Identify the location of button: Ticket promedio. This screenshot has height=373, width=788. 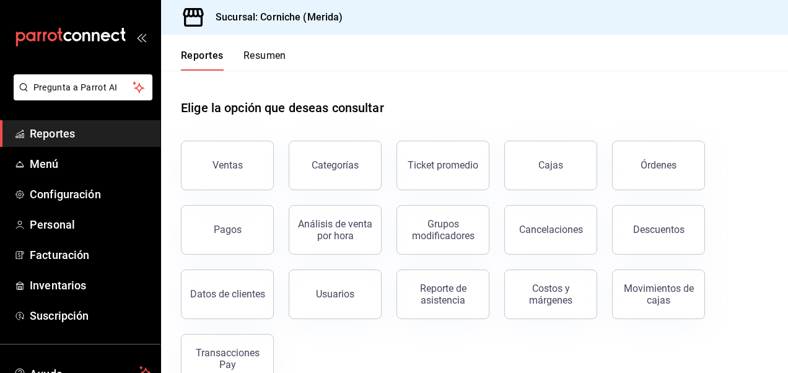
(443, 165).